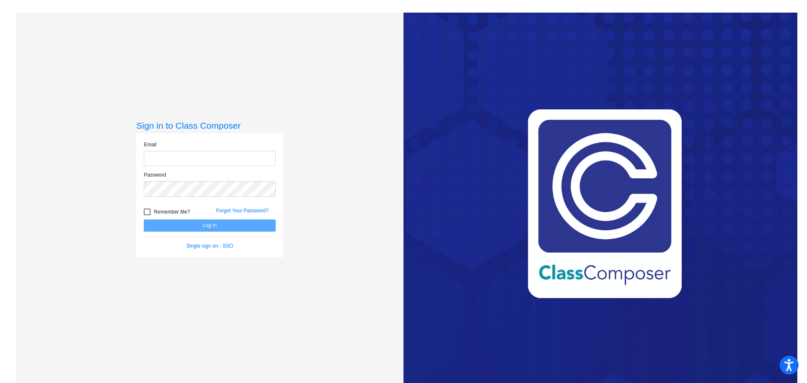  I want to click on h3: Sign in to Class Composer, so click(210, 125).